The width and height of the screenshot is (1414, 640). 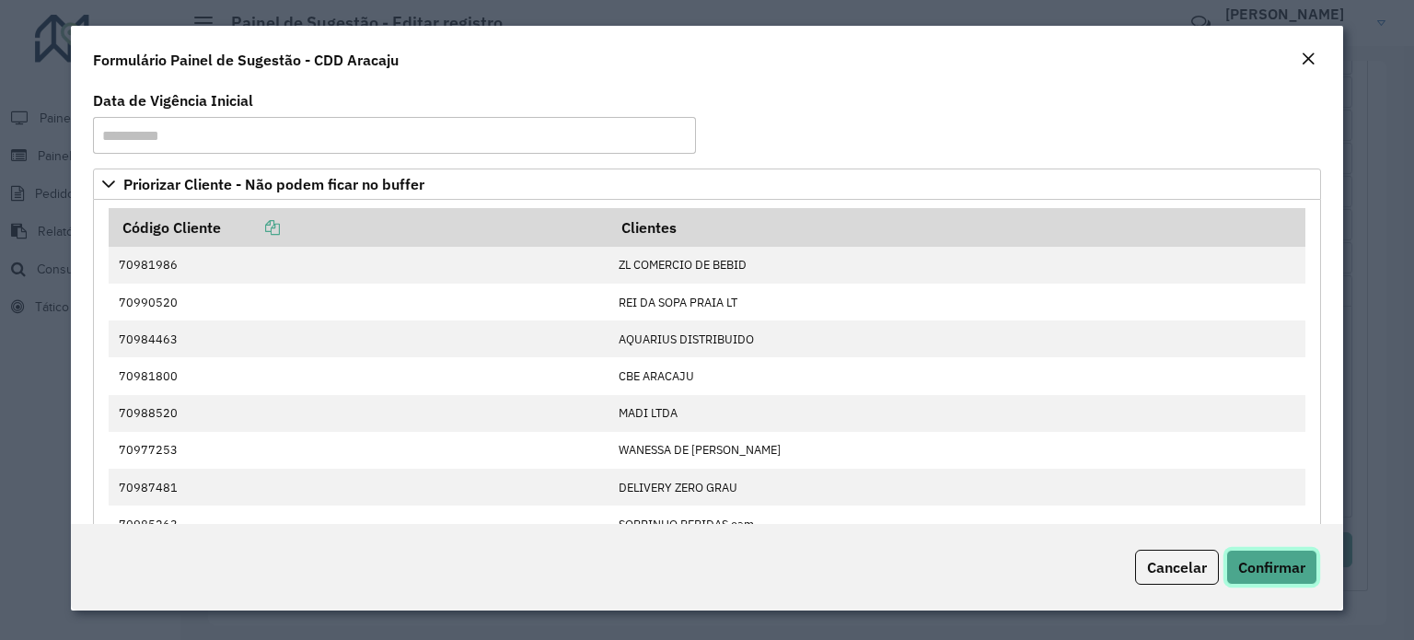 I want to click on td: 70981986, so click(x=358, y=265).